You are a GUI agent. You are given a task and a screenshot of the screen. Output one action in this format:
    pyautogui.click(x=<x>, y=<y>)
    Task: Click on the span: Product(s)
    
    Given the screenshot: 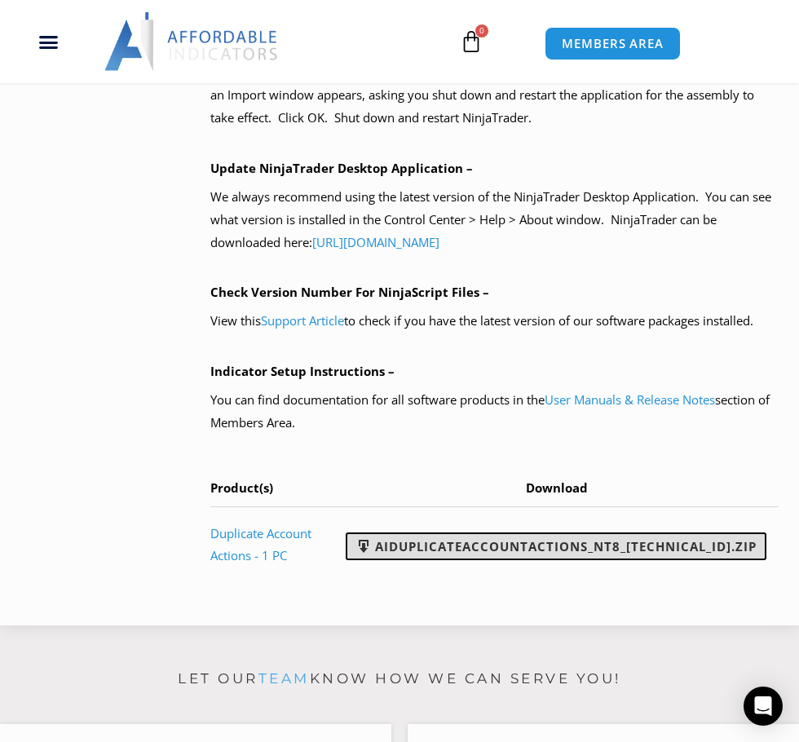 What is the action you would take?
    pyautogui.click(x=241, y=488)
    